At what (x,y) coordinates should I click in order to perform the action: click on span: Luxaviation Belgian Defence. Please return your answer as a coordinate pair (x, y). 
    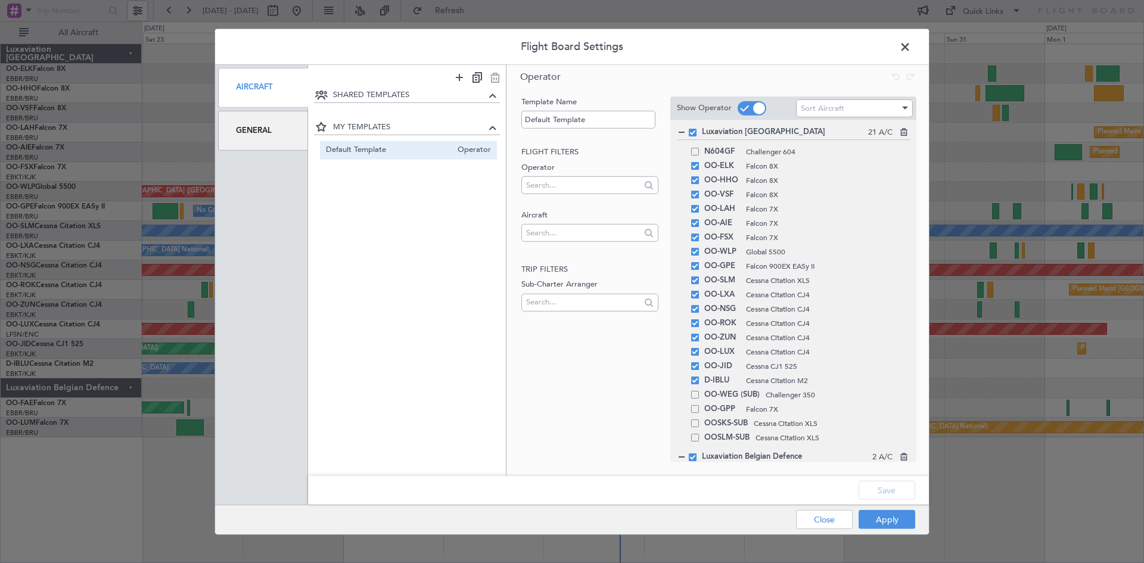
    Looking at the image, I should click on (787, 457).